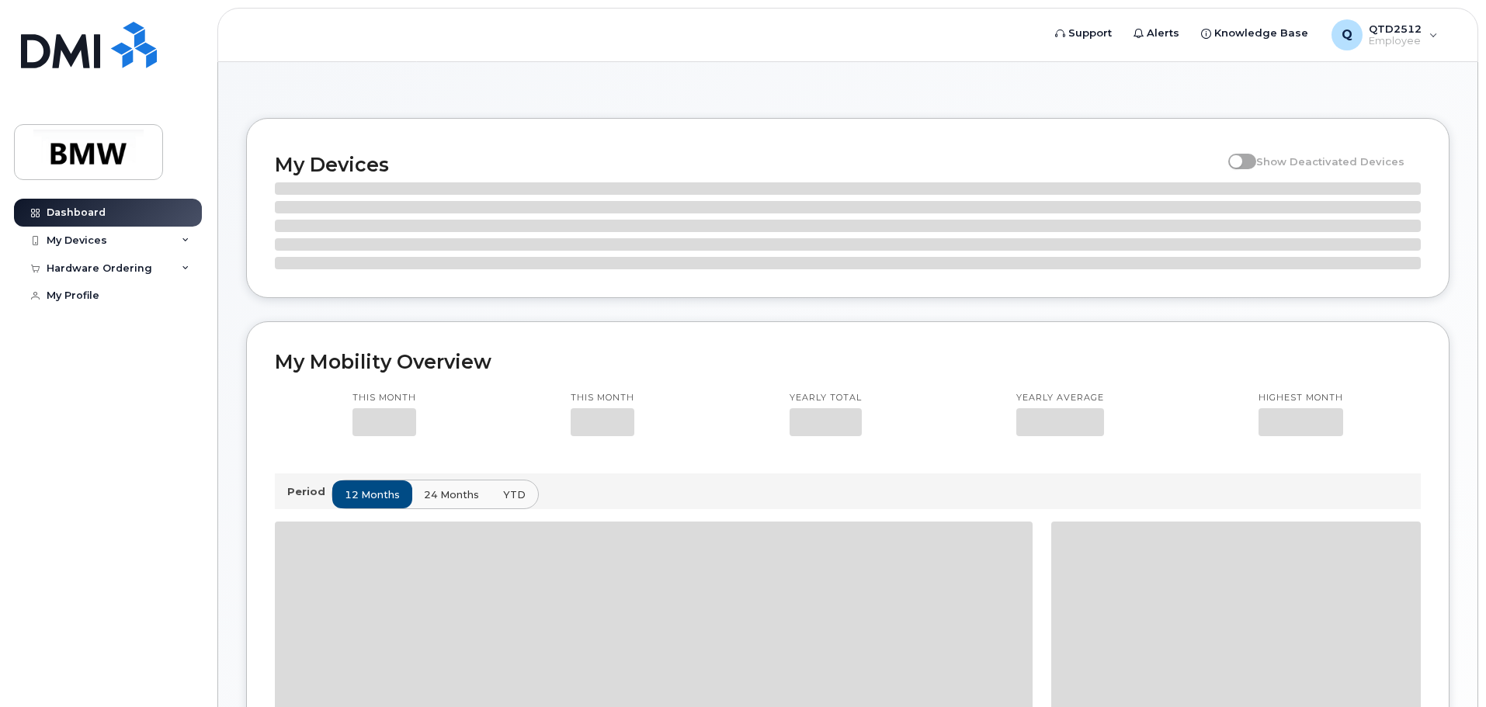  I want to click on span: YTD, so click(514, 494).